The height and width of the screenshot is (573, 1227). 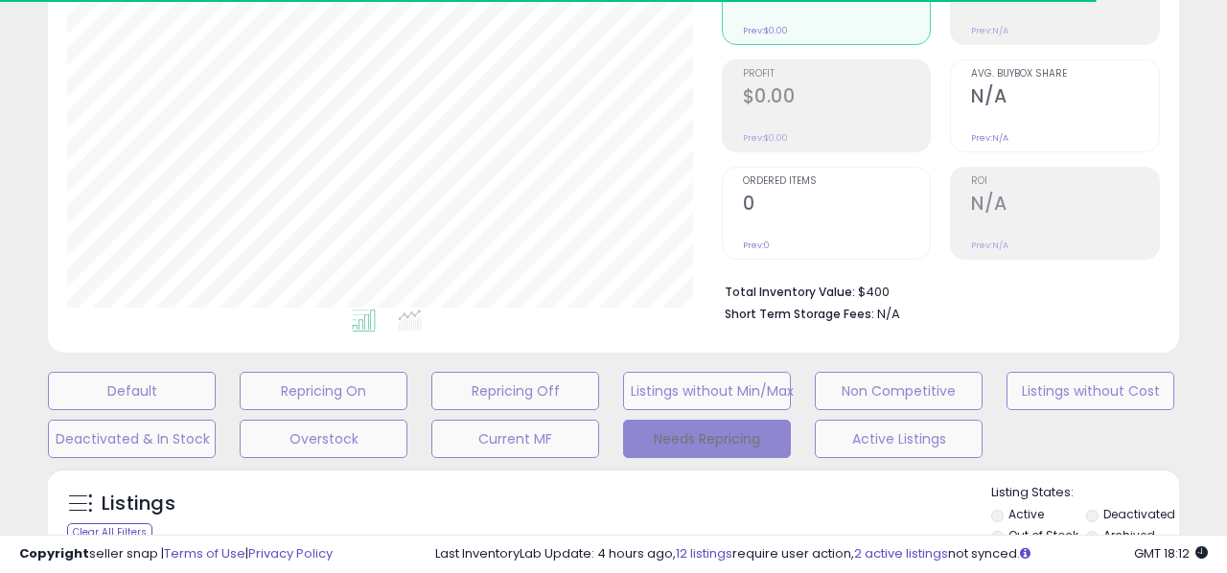 What do you see at coordinates (323, 391) in the screenshot?
I see `button: Repricing On` at bounding box center [323, 391].